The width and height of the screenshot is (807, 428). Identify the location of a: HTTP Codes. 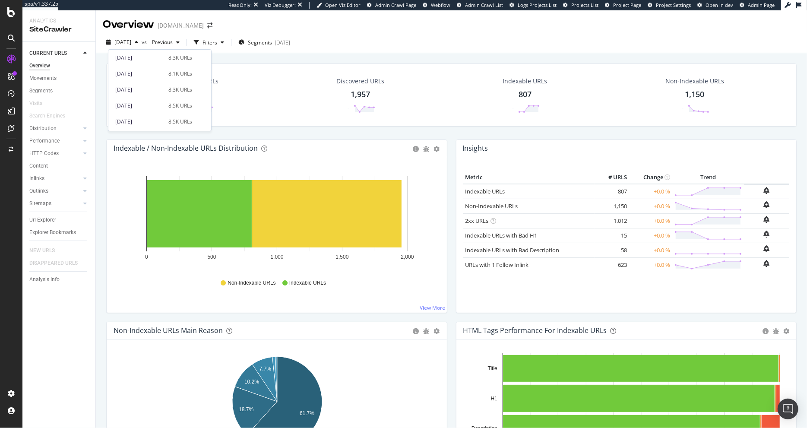
(55, 153).